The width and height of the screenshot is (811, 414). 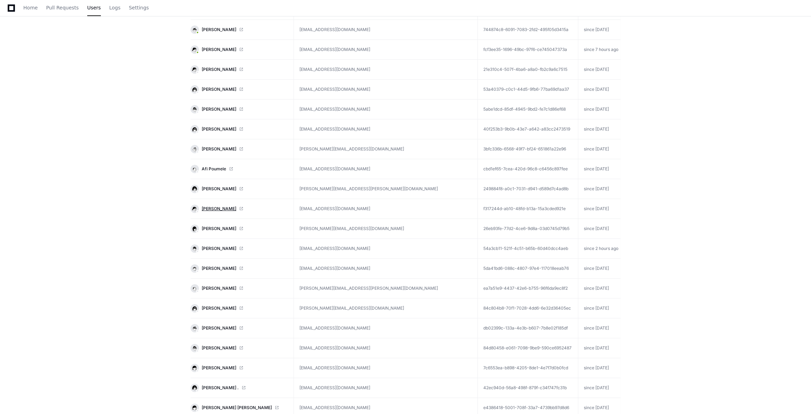 What do you see at coordinates (528, 129) in the screenshot?
I see `td: 40f253b3-9b0b-43e7-a642-a83cc2473519` at bounding box center [528, 129].